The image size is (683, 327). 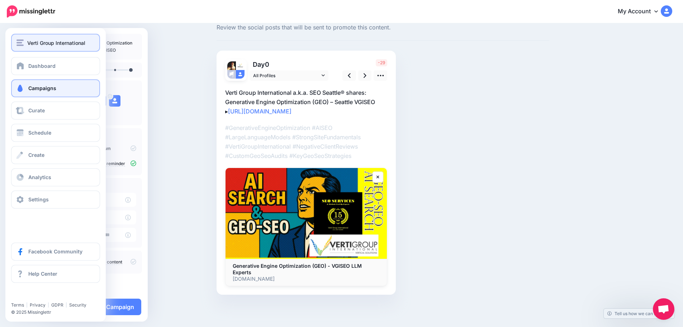 I want to click on p: Verti Group International a.k.a. SEO Seattle® shares: Generative Engine Optimization (GEO) – Seat..., so click(x=306, y=102).